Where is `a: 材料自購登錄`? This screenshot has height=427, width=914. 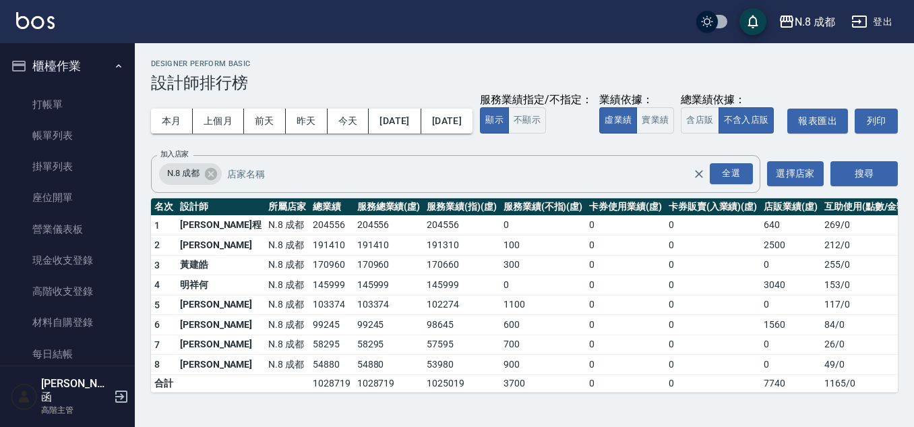
a: 材料自購登錄 is located at coordinates (67, 322).